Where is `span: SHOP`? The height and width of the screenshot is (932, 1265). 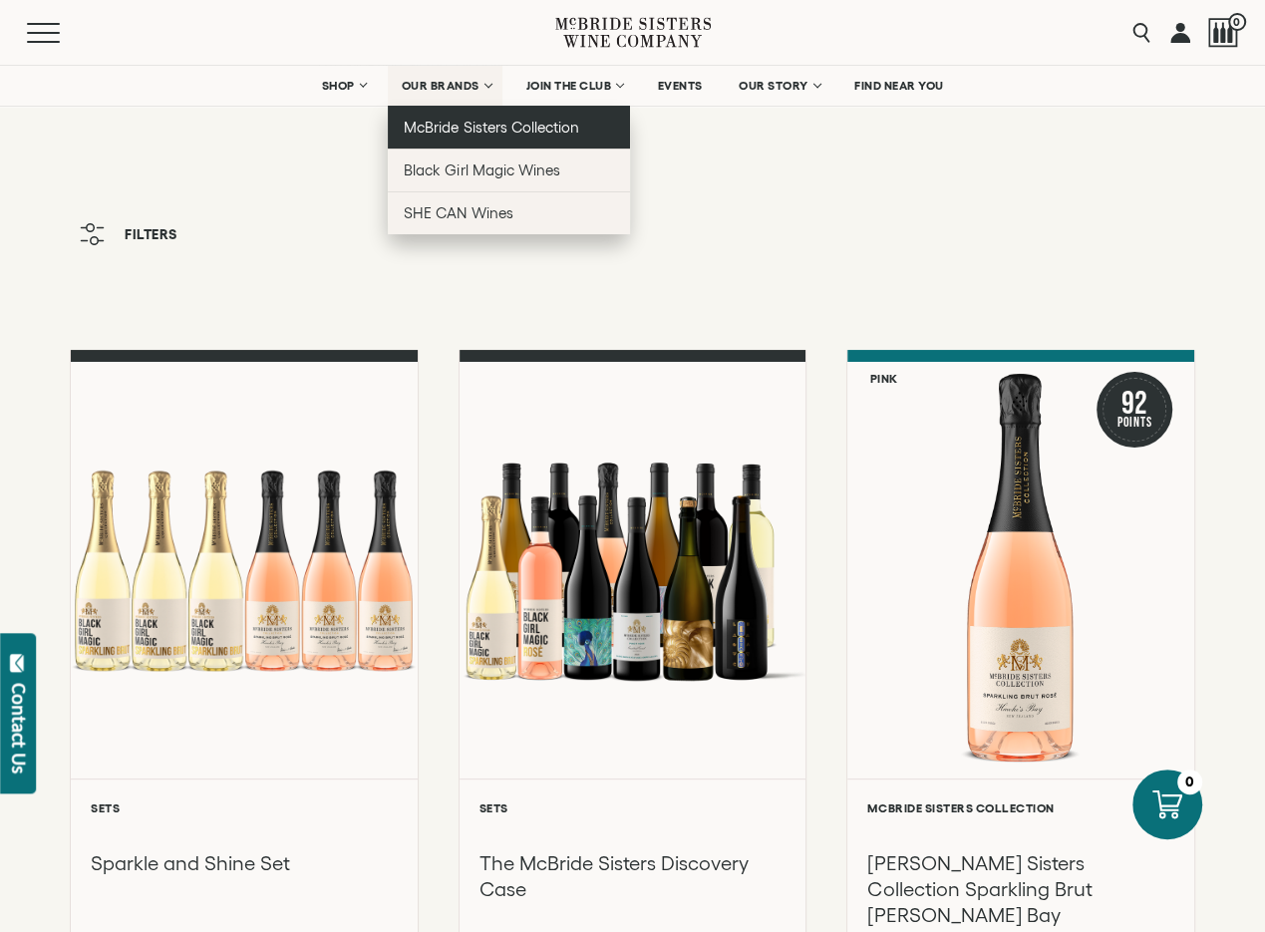 span: SHOP is located at coordinates (338, 86).